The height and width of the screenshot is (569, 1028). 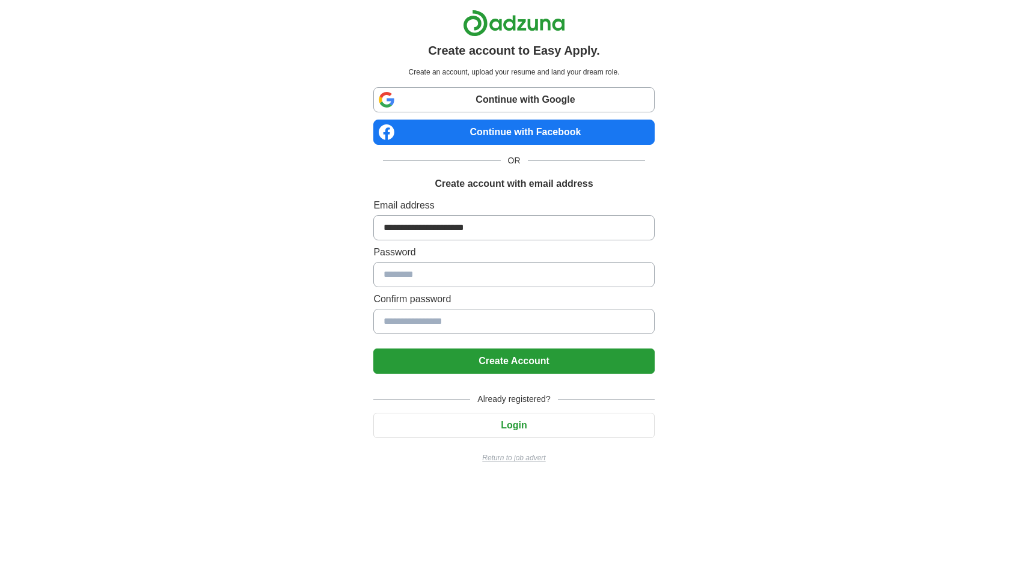 I want to click on span: OR, so click(x=514, y=161).